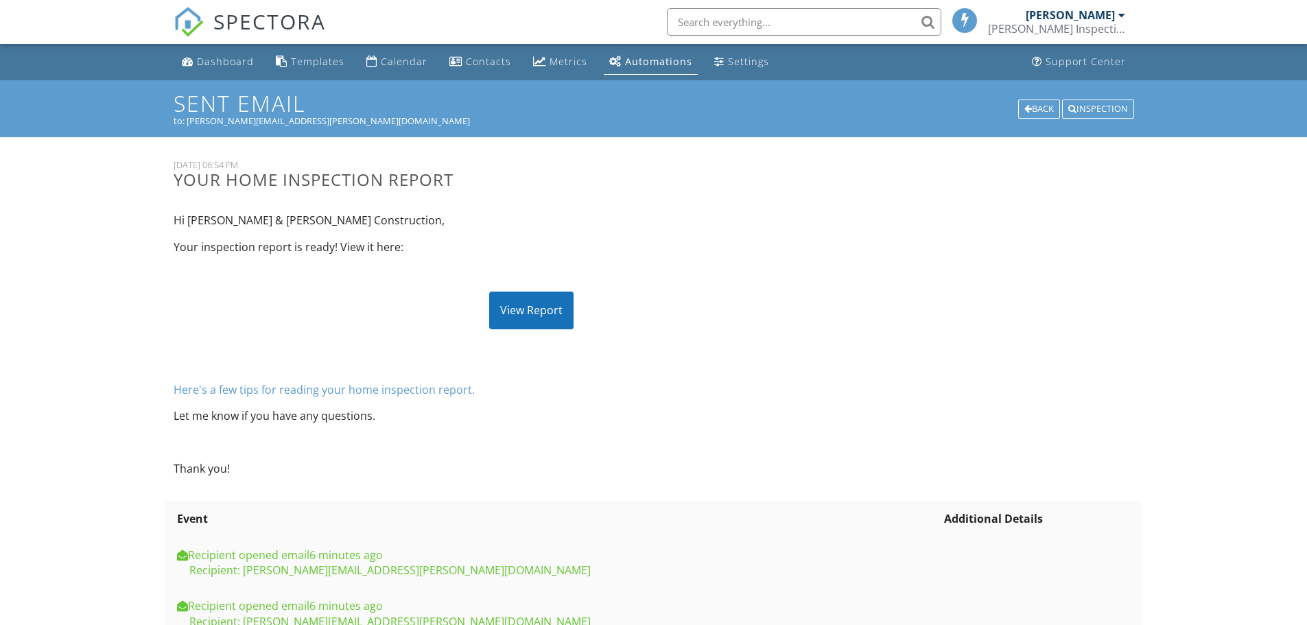 The height and width of the screenshot is (625, 1307). Describe the element at coordinates (560, 62) in the screenshot. I see `a: Metrics` at that location.